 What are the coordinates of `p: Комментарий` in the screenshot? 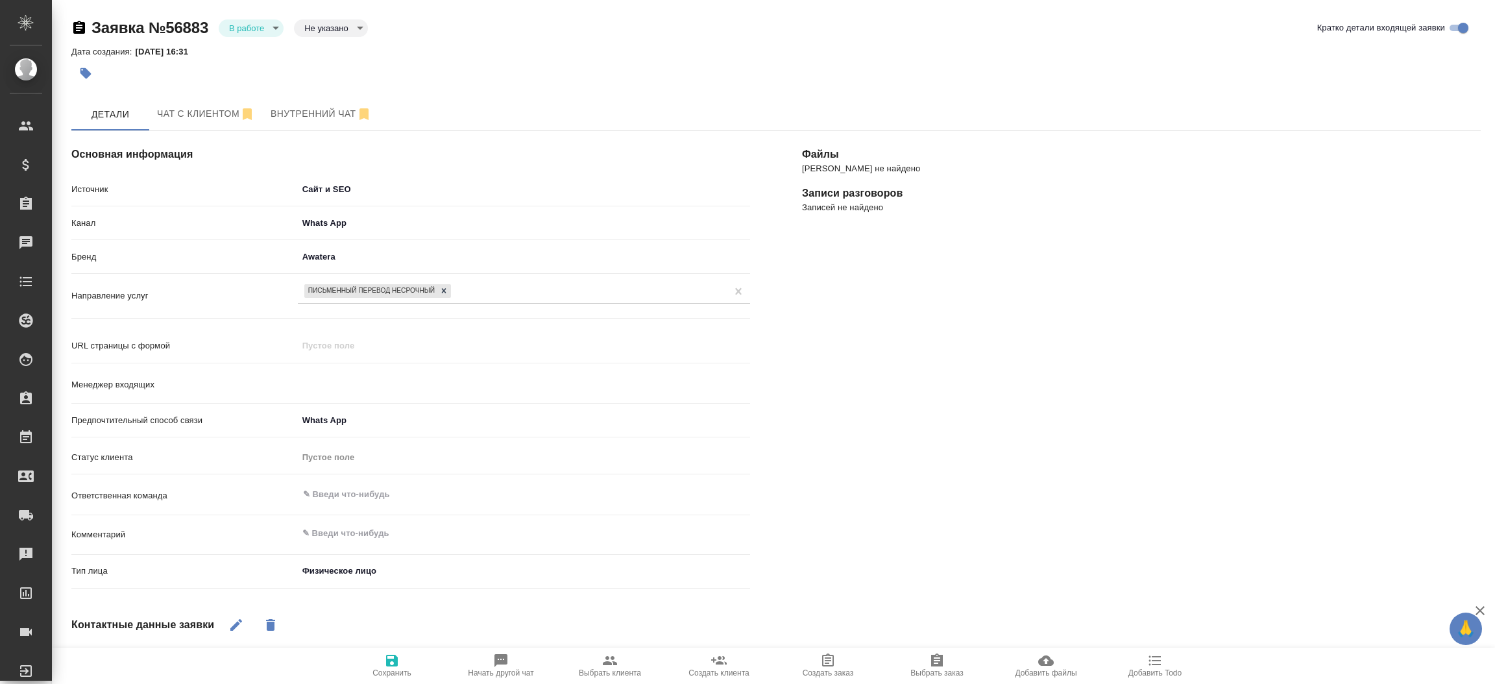 It's located at (184, 535).